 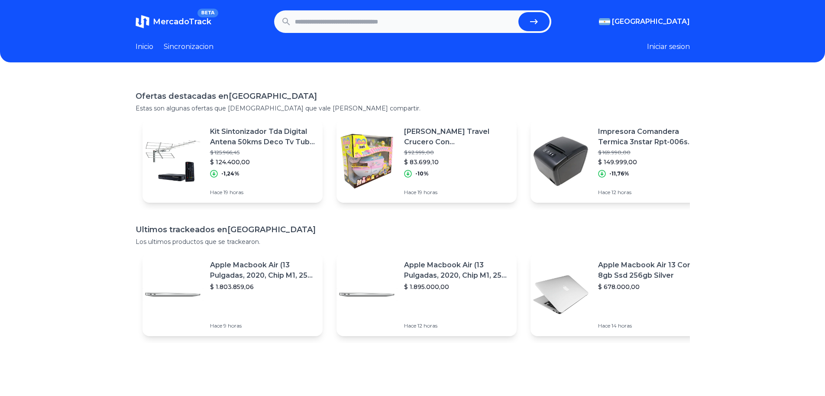 I want to click on p: $ 92.999,00, so click(x=457, y=152).